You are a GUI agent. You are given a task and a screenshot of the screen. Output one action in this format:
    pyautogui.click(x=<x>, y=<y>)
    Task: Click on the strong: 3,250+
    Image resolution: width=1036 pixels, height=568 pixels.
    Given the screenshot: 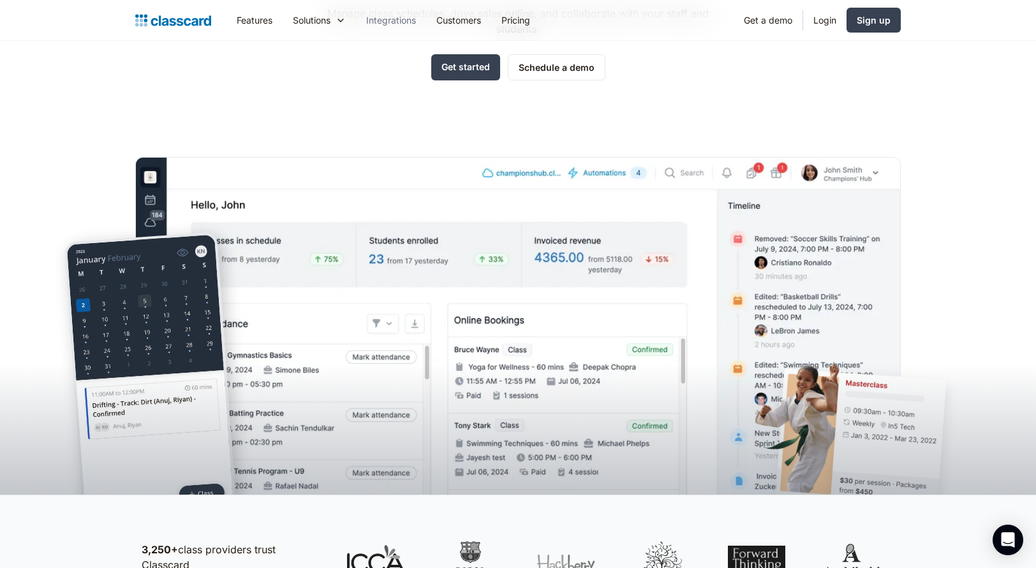 What is the action you would take?
    pyautogui.click(x=159, y=549)
    